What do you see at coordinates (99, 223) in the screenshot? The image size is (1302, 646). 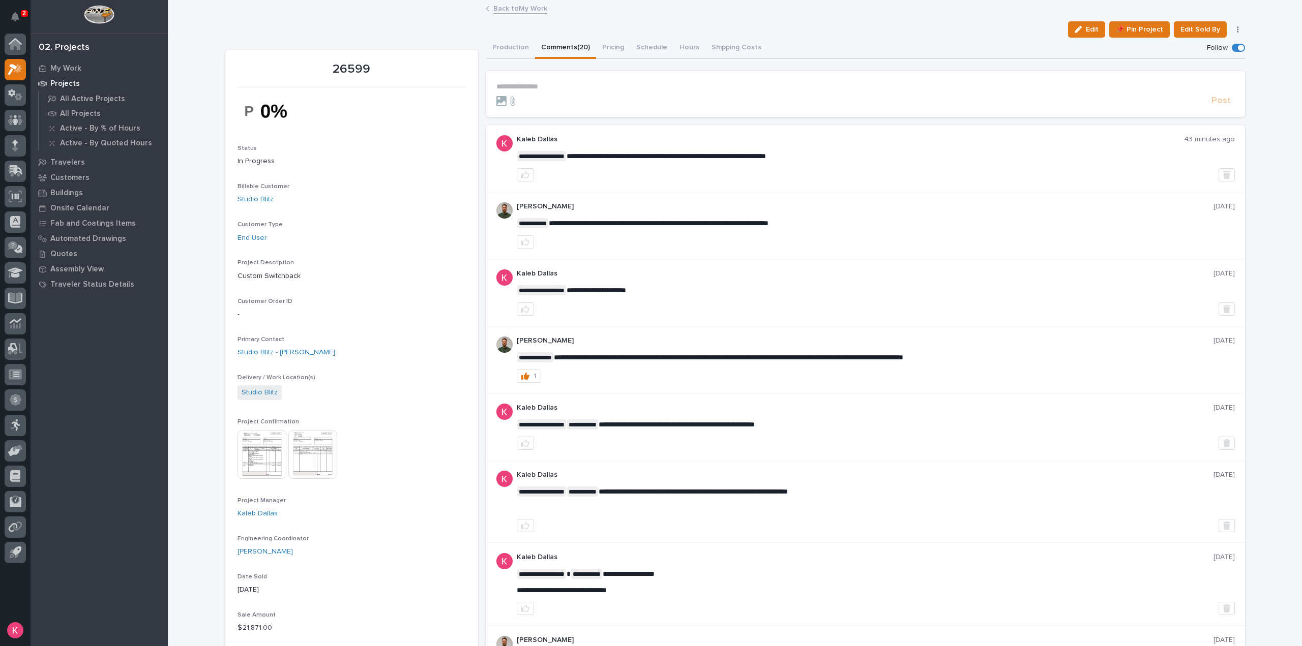 I see `a: Fab and Coatings Items` at bounding box center [99, 223].